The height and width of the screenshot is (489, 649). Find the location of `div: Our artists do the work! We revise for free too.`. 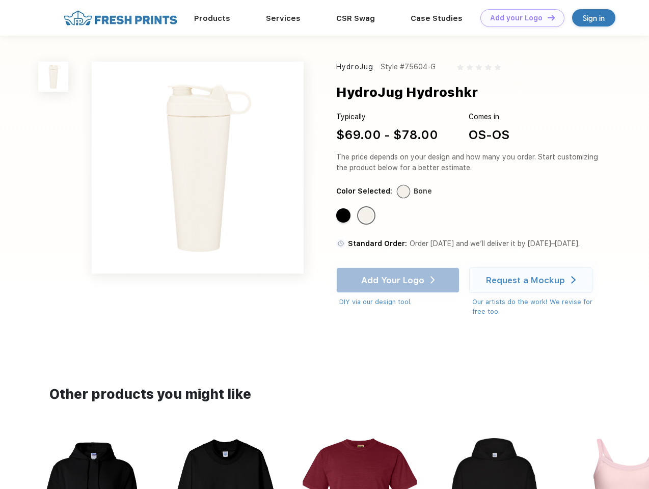

div: Our artists do the work! We revise for free too. is located at coordinates (537, 307).